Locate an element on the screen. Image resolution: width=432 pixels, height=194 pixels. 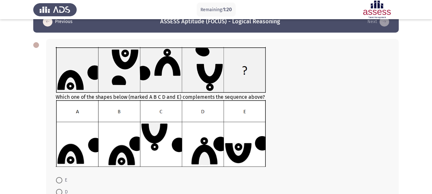
h3: ASSESS Aptitude (FOCUS) - Logical Reasoning is located at coordinates (220, 21).